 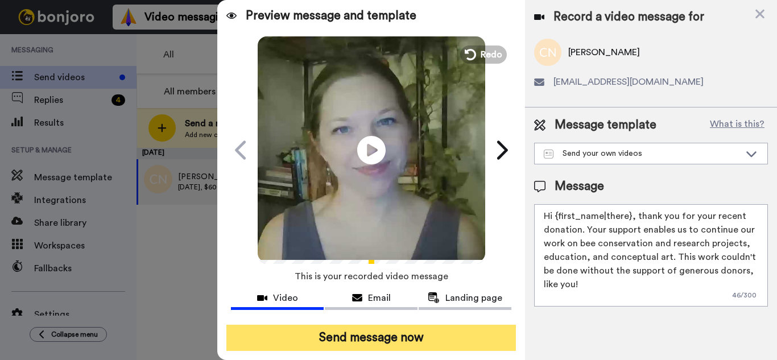 What do you see at coordinates (380, 298) in the screenshot?
I see `span: Email` at bounding box center [380, 298].